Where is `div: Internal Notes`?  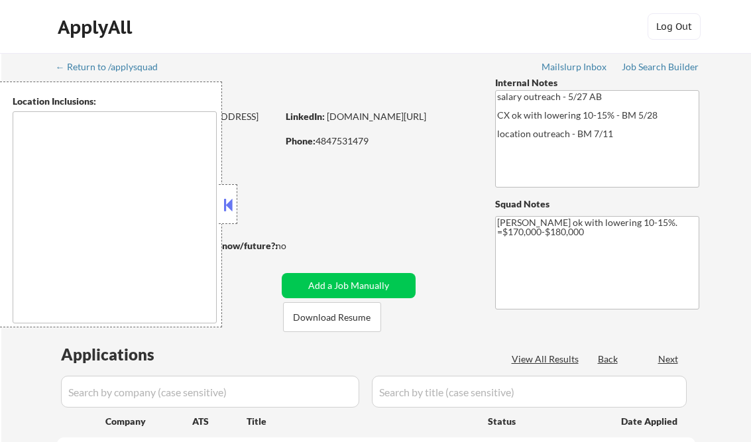
div: Internal Notes is located at coordinates (597, 83).